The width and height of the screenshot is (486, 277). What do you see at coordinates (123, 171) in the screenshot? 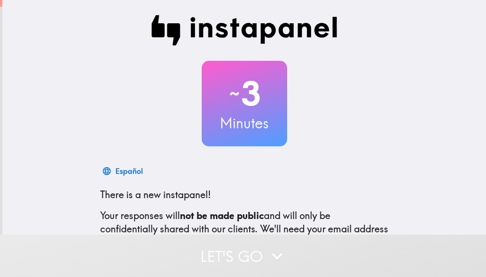
I see `button: Español` at bounding box center [123, 171].